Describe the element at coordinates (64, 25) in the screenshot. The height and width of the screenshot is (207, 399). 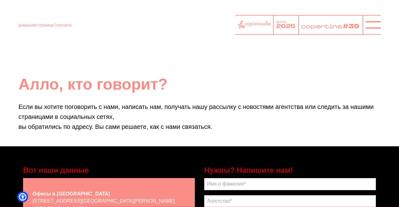
I see `font: контакты` at that location.